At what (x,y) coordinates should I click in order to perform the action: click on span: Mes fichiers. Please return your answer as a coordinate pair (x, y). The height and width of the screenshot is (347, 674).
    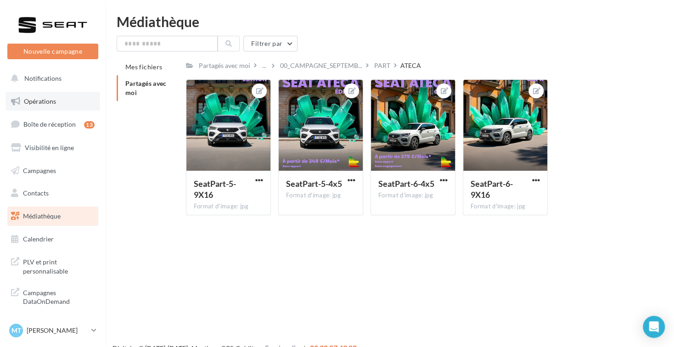
    Looking at the image, I should click on (144, 67).